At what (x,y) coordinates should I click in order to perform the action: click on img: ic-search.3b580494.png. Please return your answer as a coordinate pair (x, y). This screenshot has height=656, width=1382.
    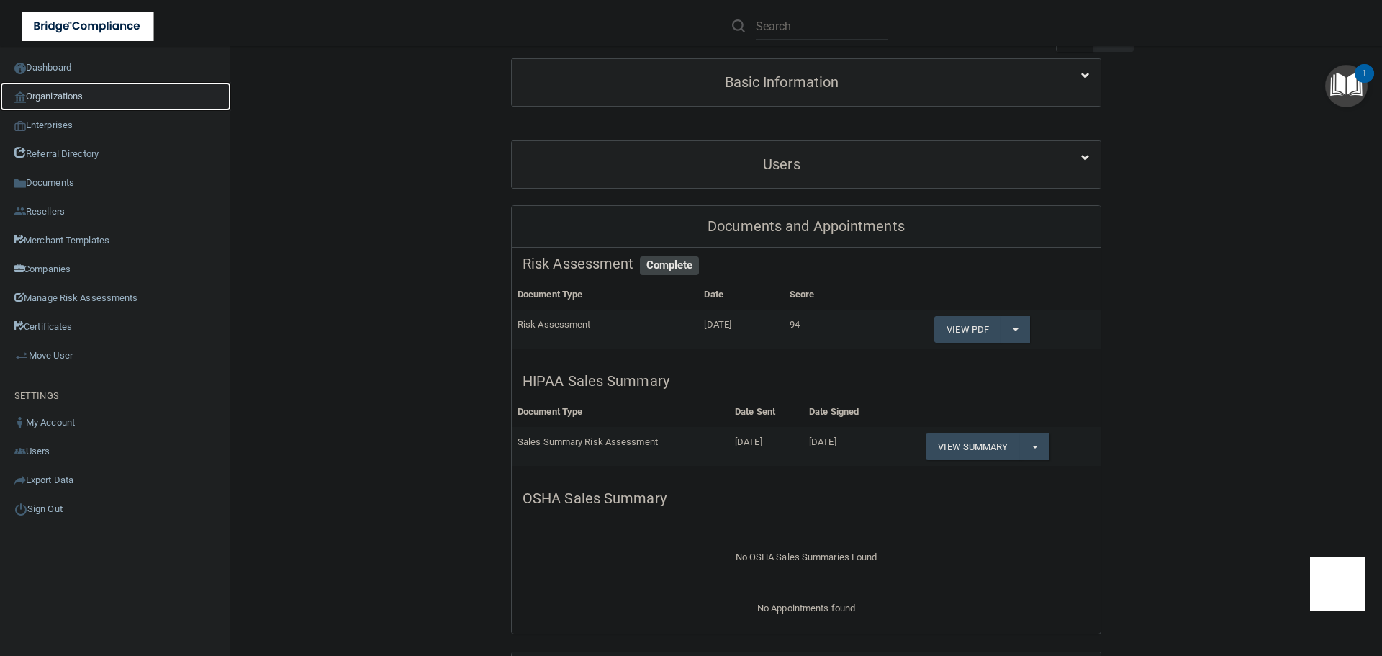
    Looking at the image, I should click on (739, 26).